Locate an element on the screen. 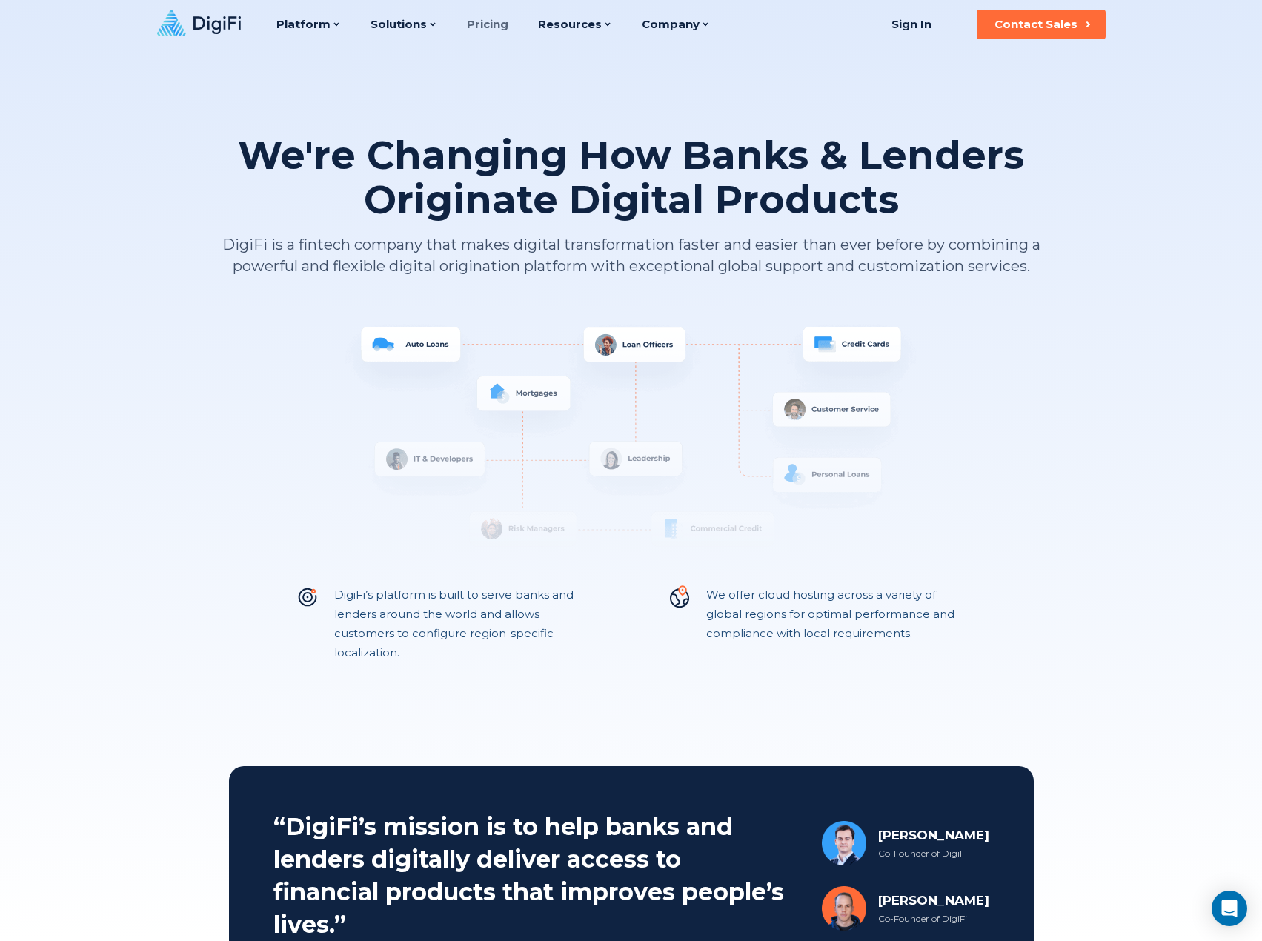  img: System Overview is located at coordinates (631, 448).